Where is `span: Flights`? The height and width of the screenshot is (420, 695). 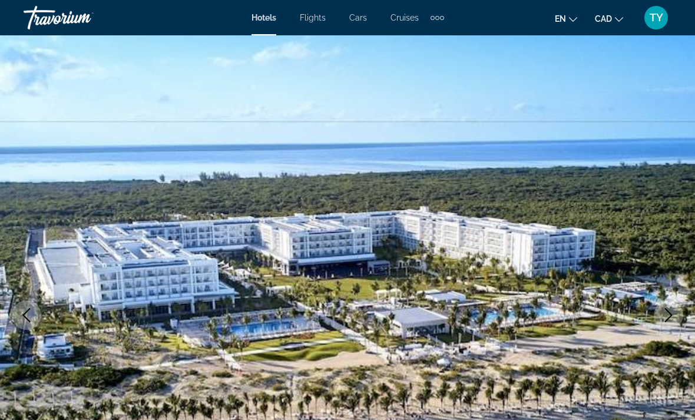
span: Flights is located at coordinates (313, 18).